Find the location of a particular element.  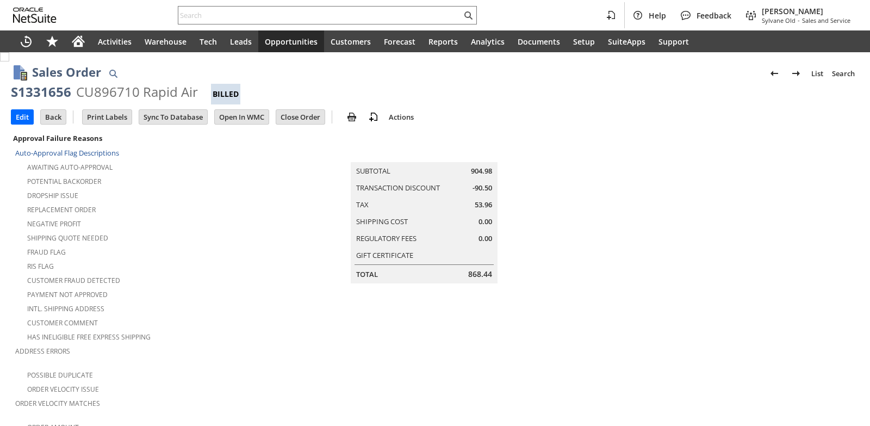

div: Approval Failure Reasons is located at coordinates (150, 138).